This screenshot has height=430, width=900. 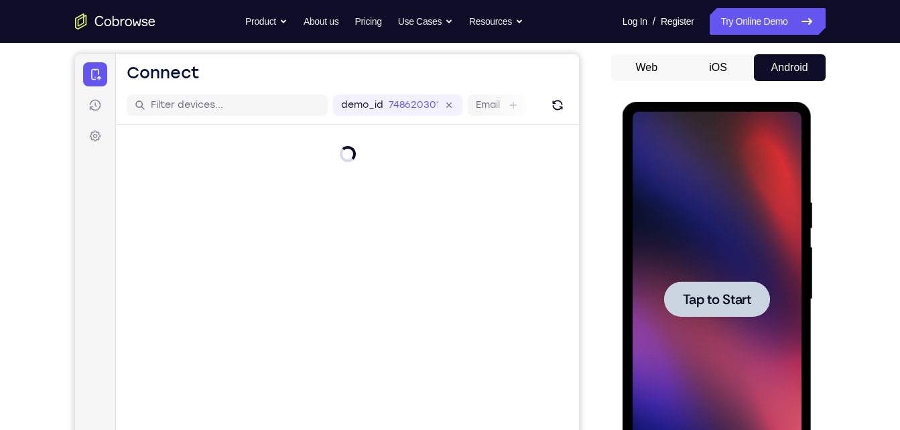 What do you see at coordinates (426, 21) in the screenshot?
I see `button: Use Cases` at bounding box center [426, 21].